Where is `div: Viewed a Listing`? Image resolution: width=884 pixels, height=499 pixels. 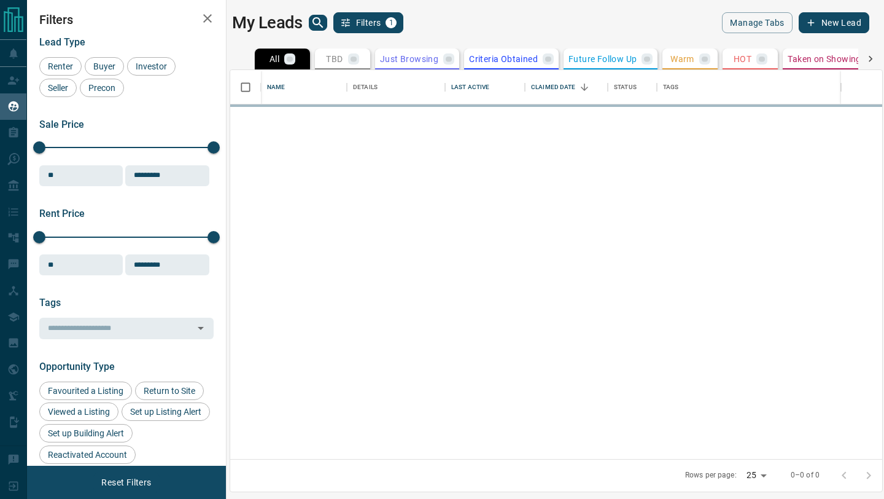 div: Viewed a Listing is located at coordinates (79, 411).